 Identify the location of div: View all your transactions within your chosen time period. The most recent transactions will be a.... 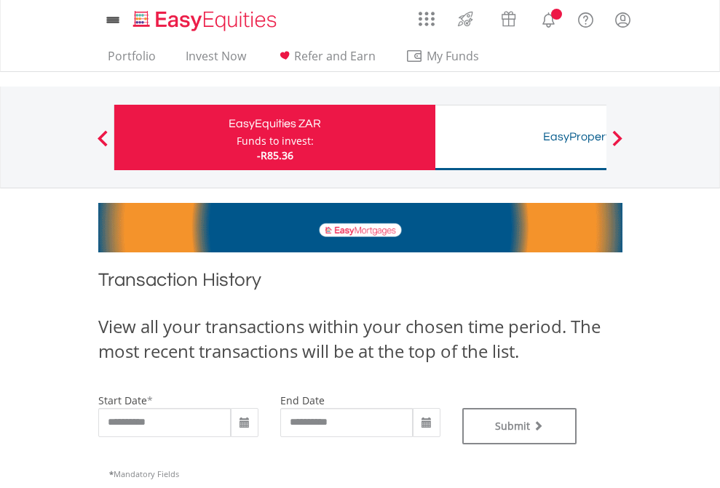
(360, 339).